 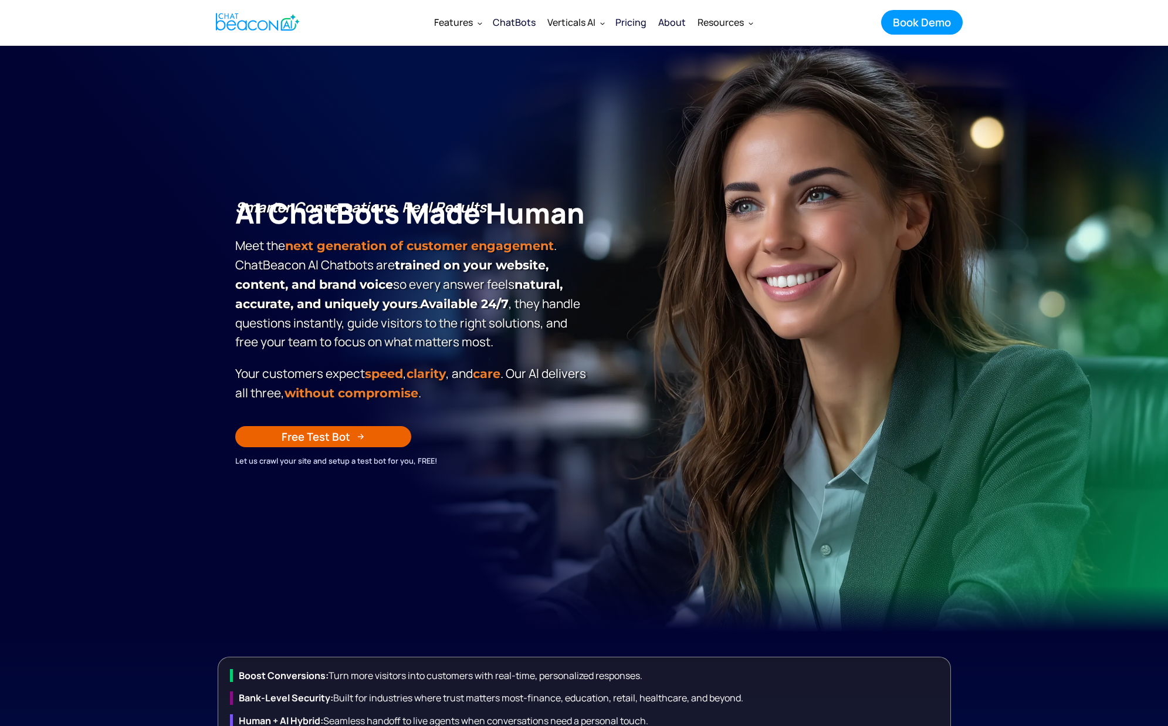 What do you see at coordinates (323, 437) in the screenshot?
I see `a: Free Test Bot` at bounding box center [323, 437].